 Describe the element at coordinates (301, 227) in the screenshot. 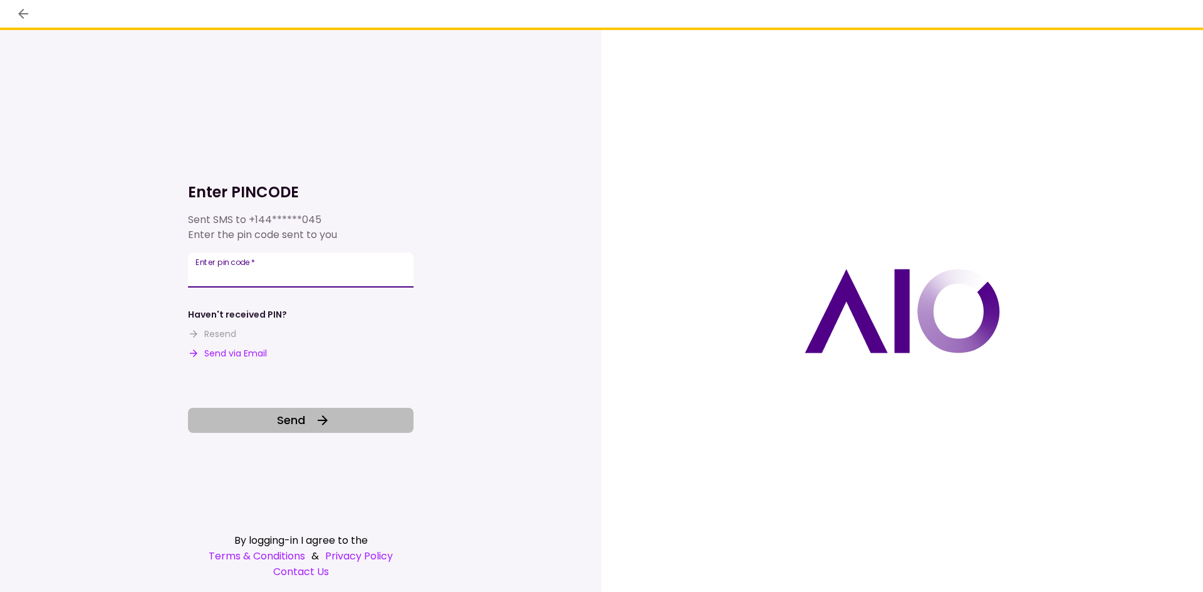

I see `div: Sent SMS to Enter the pin code sent to you` at that location.